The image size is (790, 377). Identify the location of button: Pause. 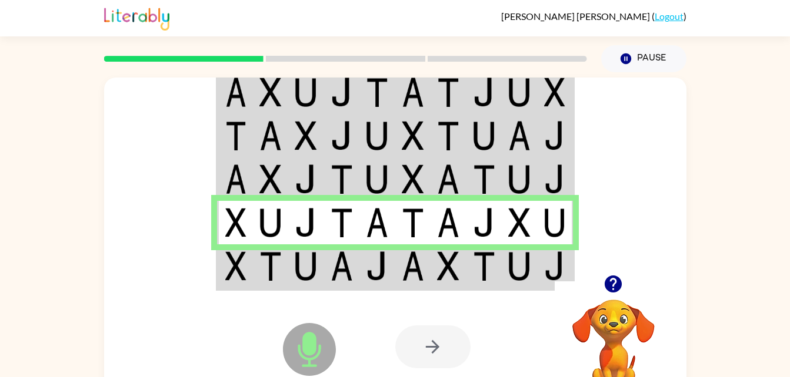
(643, 59).